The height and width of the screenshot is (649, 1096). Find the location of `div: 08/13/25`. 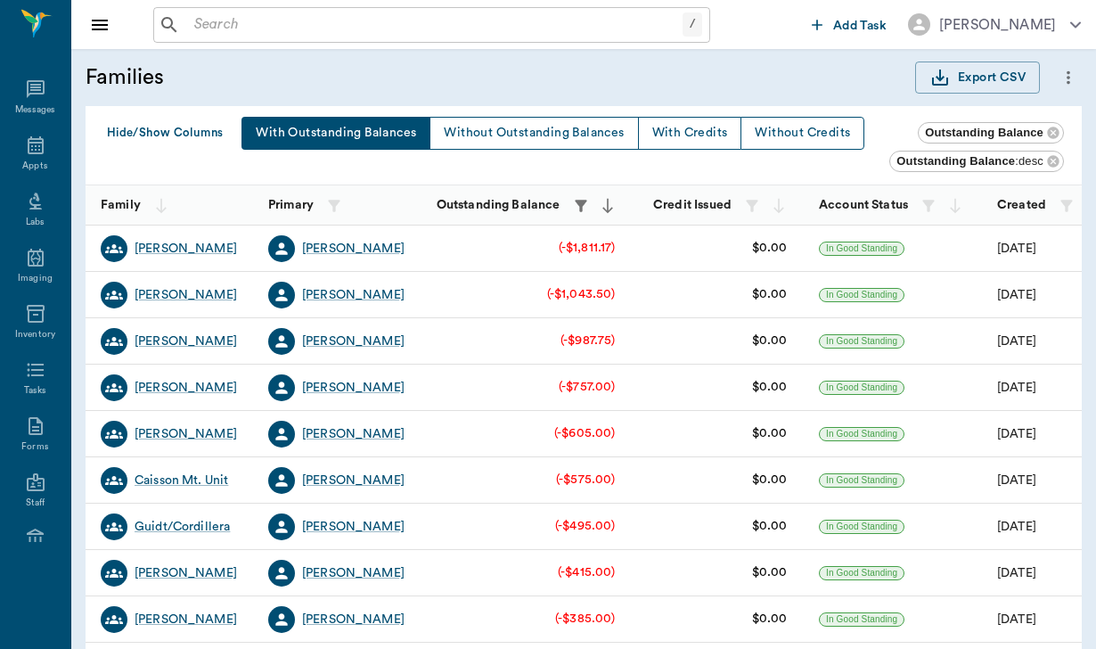

div: 08/13/25 is located at coordinates (1017, 619).